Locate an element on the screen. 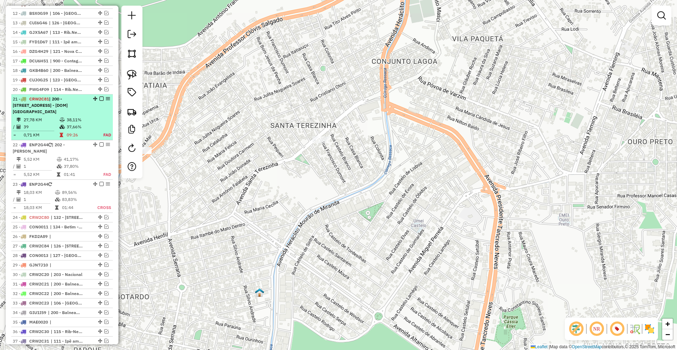 This screenshot has height=350, width=677. span: 36 - is located at coordinates (31, 332).